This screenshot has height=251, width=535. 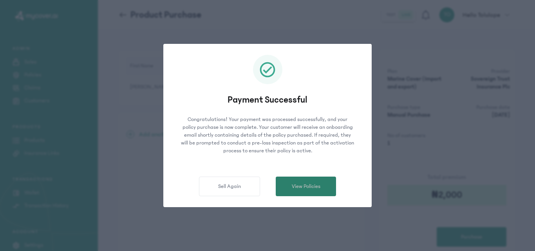 What do you see at coordinates (229, 186) in the screenshot?
I see `span: Sell Again` at bounding box center [229, 186].